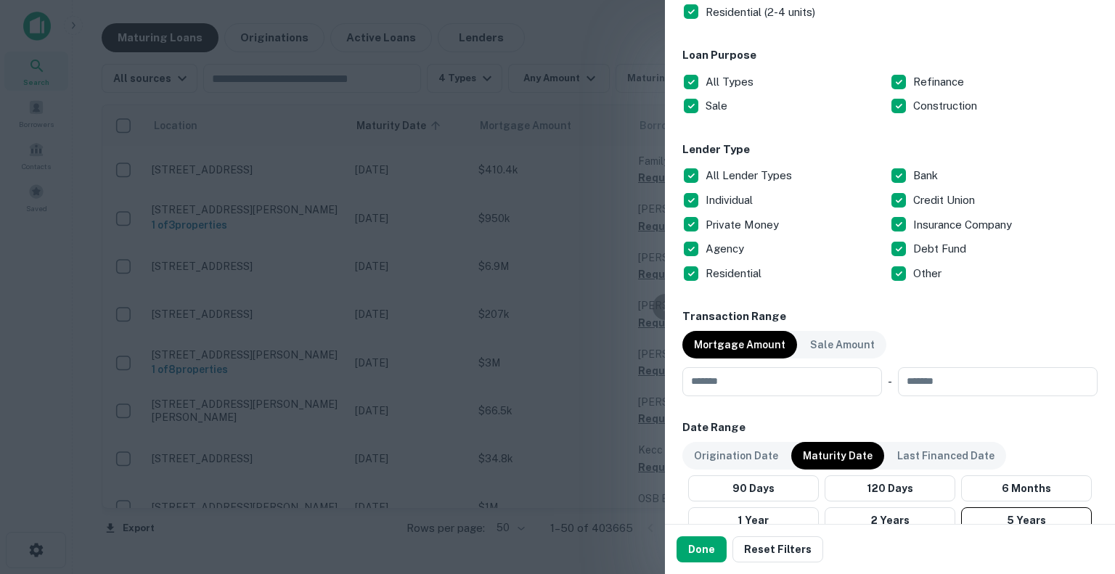 This screenshot has height=574, width=1115. What do you see at coordinates (1079, 447) in the screenshot?
I see `div: Chat Widget` at bounding box center [1079, 447].